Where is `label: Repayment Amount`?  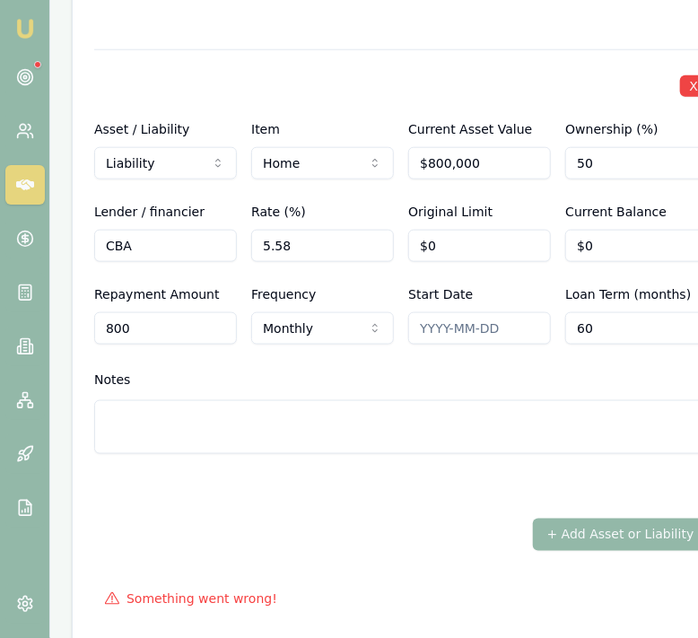 label: Repayment Amount is located at coordinates (157, 294).